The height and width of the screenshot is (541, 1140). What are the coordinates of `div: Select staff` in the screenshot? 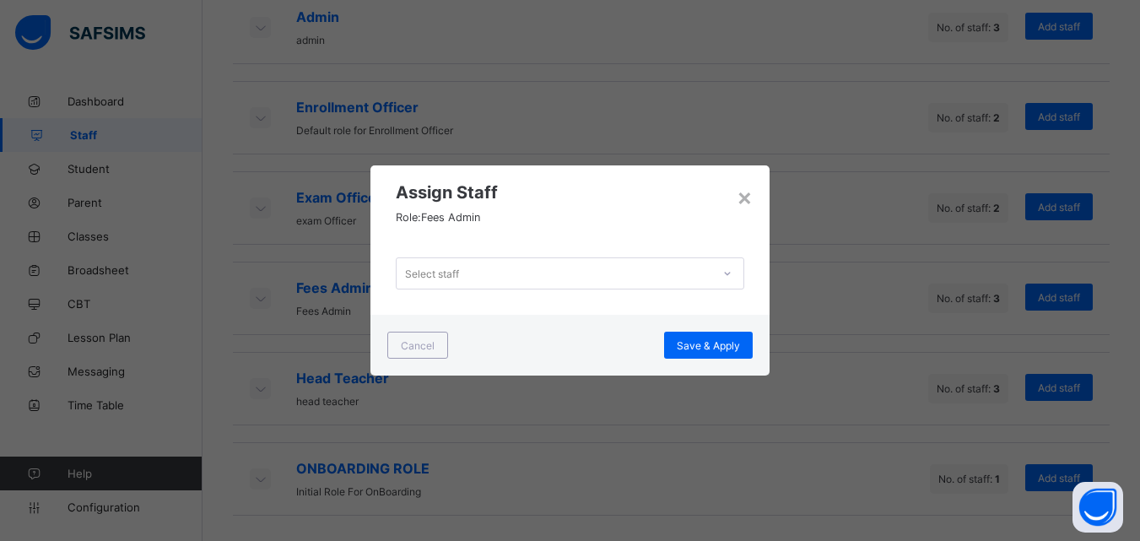 It's located at (432, 273).